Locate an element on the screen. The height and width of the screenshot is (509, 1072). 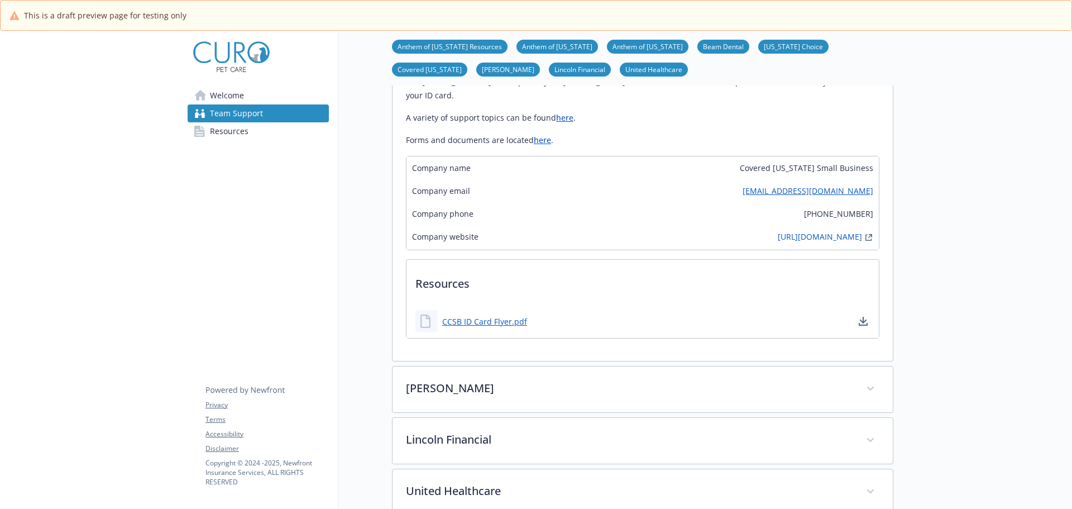
a: Beam Dental is located at coordinates (723, 46).